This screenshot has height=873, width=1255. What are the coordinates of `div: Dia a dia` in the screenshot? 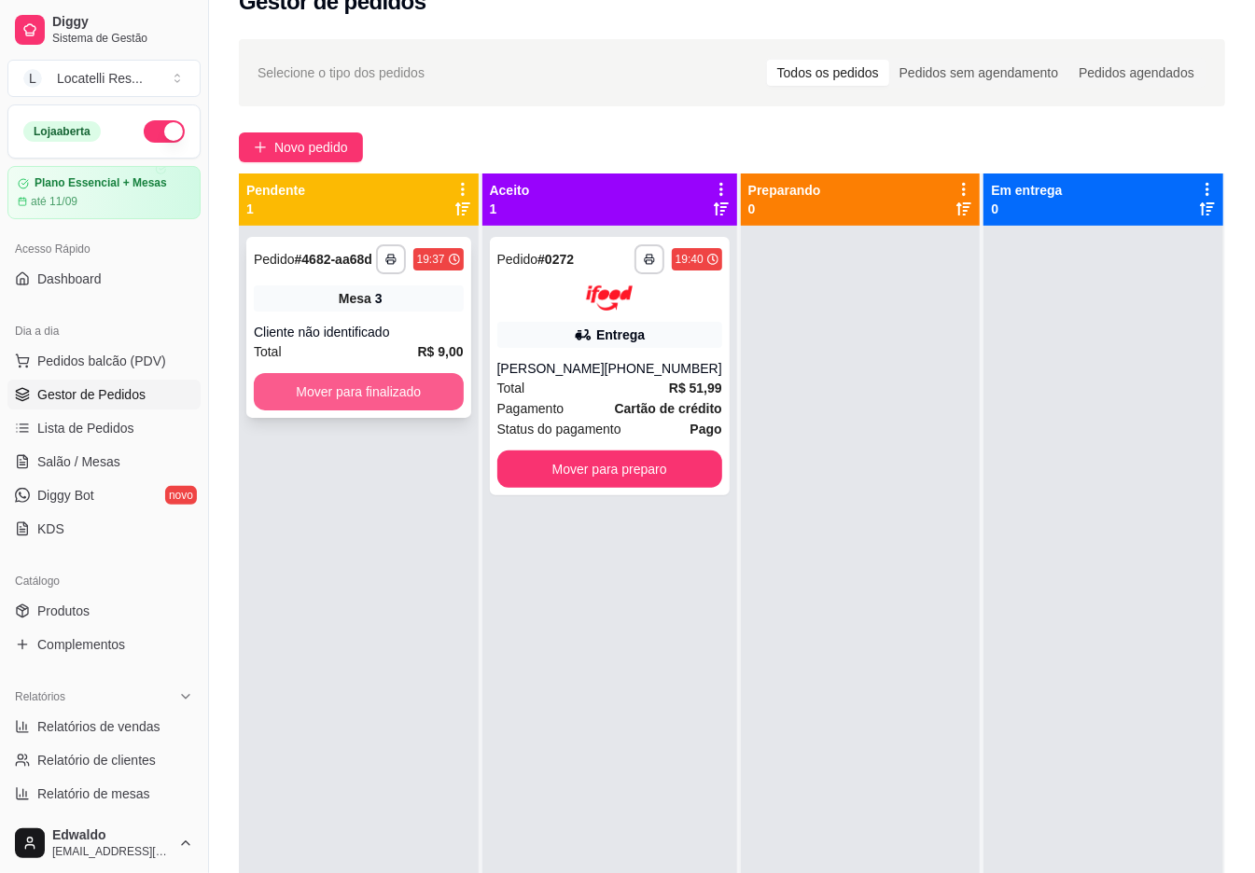 It's located at (104, 331).